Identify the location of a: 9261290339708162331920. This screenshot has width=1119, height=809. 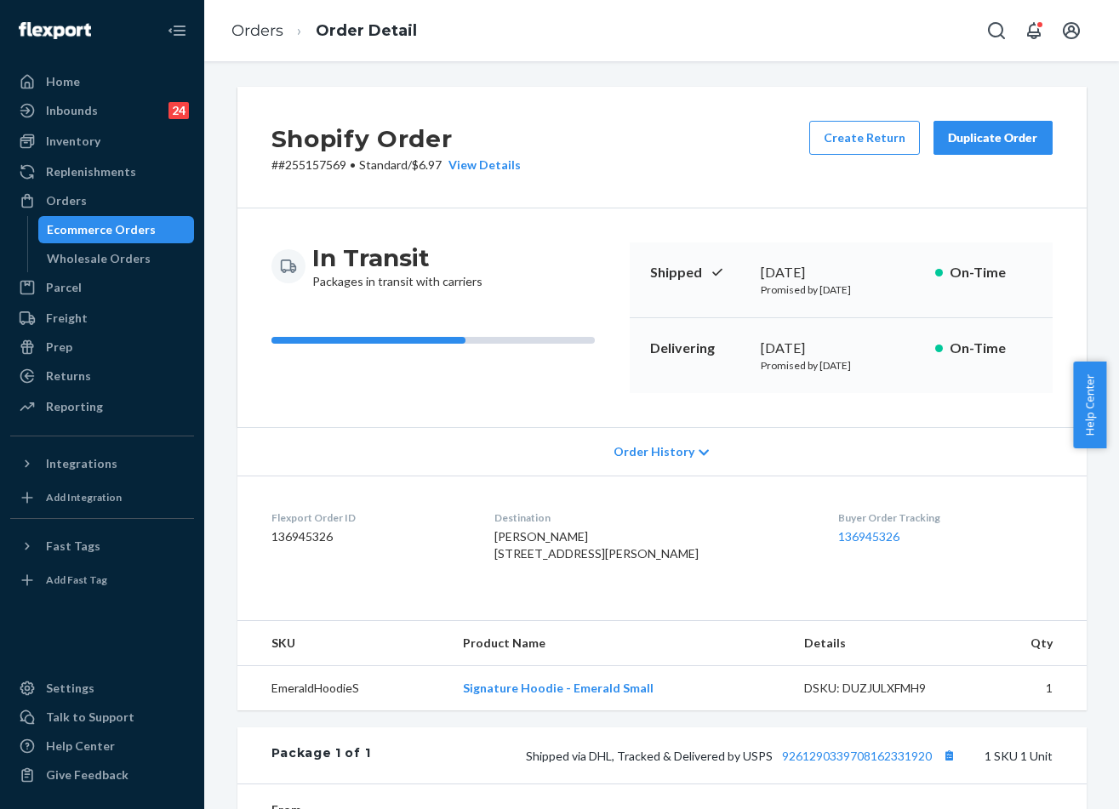
(857, 755).